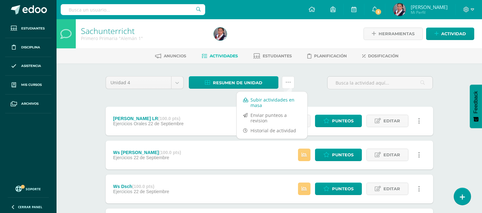 The width and height of the screenshot is (482, 213). What do you see at coordinates (272, 131) in the screenshot?
I see `a: Historial de actividad` at bounding box center [272, 131].